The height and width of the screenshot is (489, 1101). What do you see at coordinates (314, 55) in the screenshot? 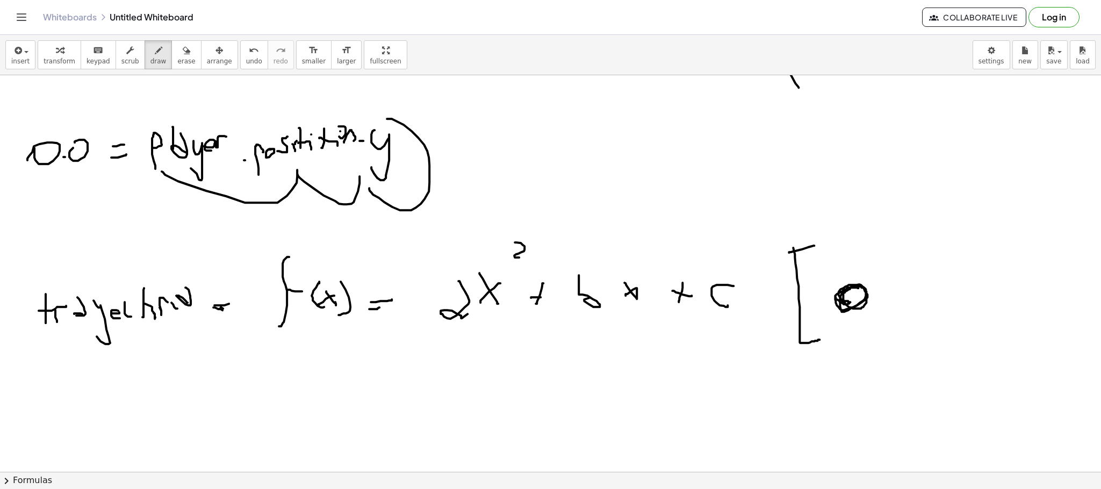
I see `button: format_sizesmaller` at bounding box center [314, 55].